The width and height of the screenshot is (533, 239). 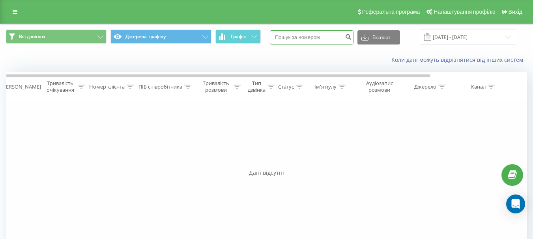 What do you see at coordinates (425, 87) in the screenshot?
I see `div: Джерело` at bounding box center [425, 87].